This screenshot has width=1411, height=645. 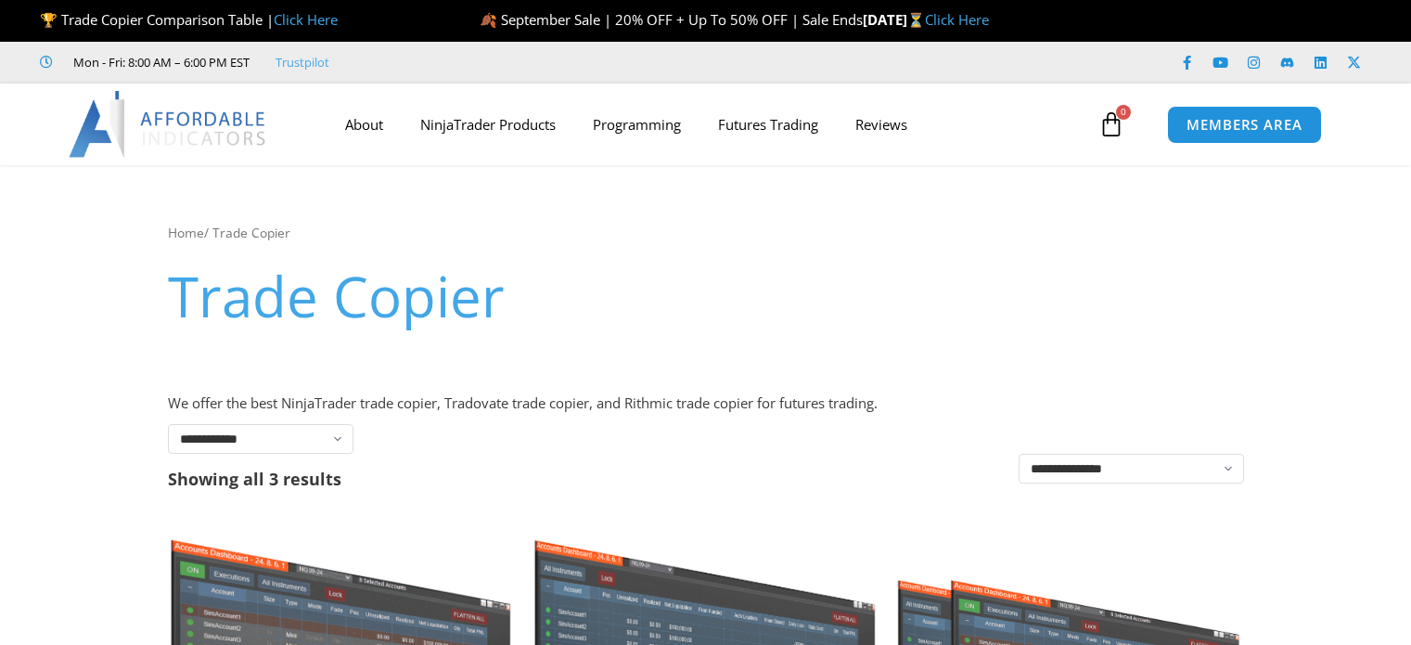 What do you see at coordinates (168, 124) in the screenshot?
I see `img: LogoAI | Affordable Indicators – NinjaTrader` at bounding box center [168, 124].